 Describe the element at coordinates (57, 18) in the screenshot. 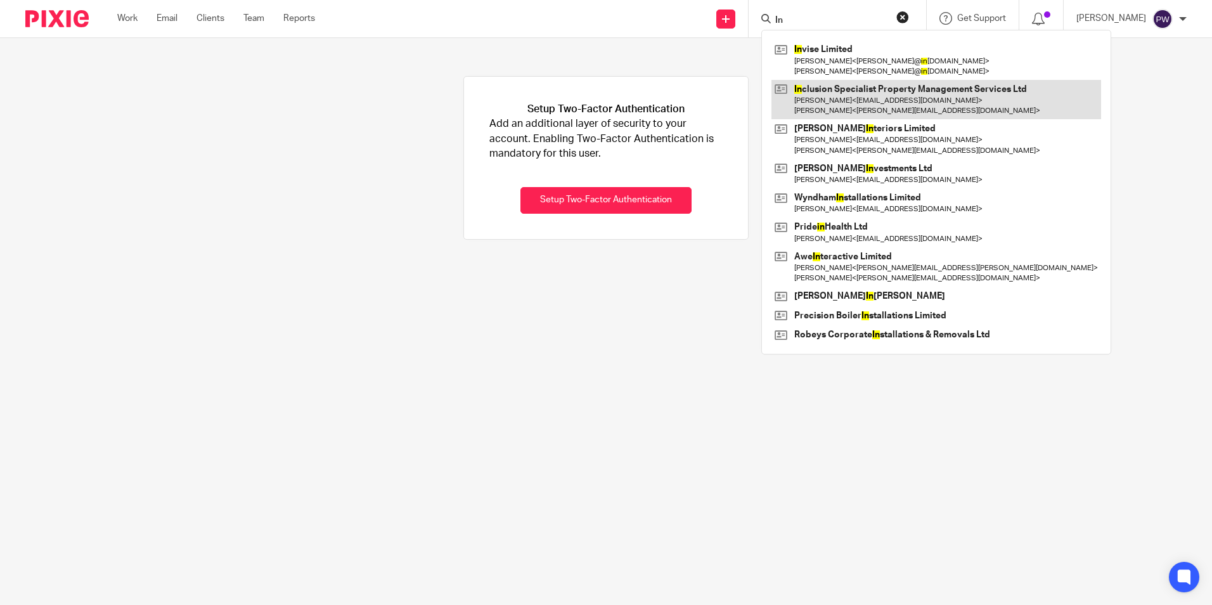

I see `img: Pixie` at that location.